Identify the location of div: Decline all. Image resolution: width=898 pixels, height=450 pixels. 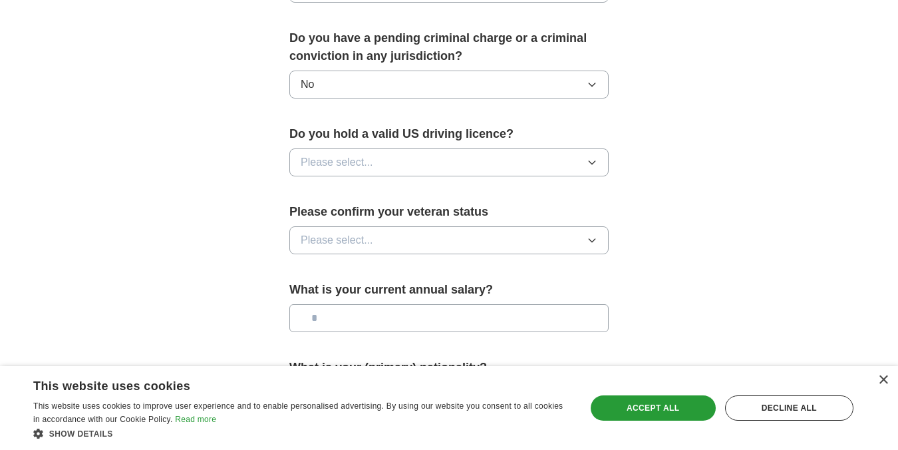
(789, 408).